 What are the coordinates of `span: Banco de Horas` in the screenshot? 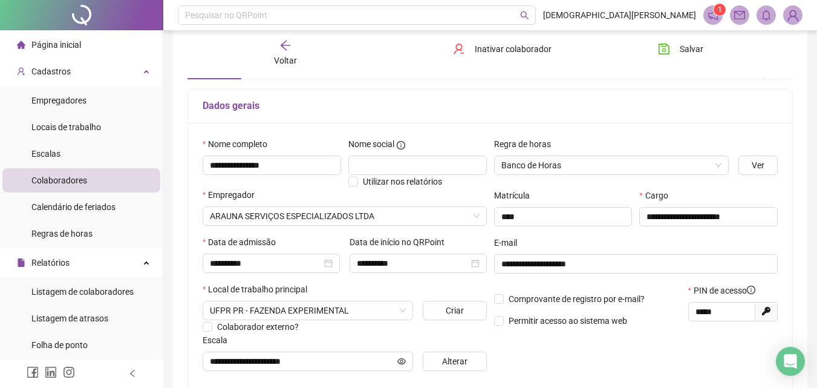 It's located at (611, 165).